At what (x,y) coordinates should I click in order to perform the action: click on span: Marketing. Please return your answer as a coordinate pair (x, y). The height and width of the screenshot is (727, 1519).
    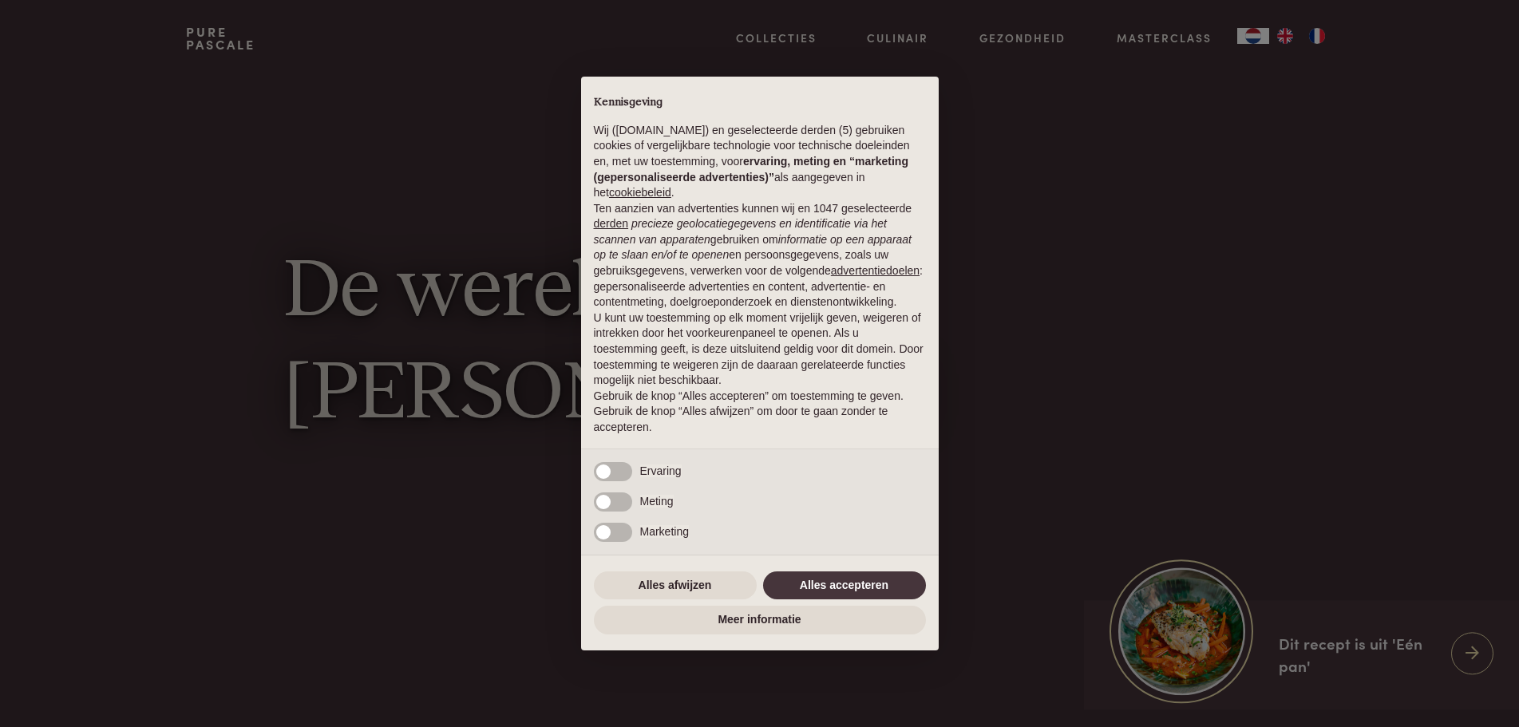
    Looking at the image, I should click on (664, 532).